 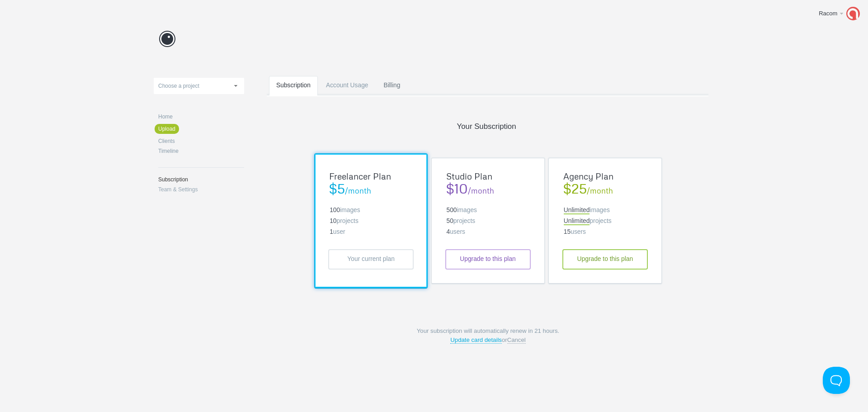 I want to click on a: Prevue, so click(x=167, y=39).